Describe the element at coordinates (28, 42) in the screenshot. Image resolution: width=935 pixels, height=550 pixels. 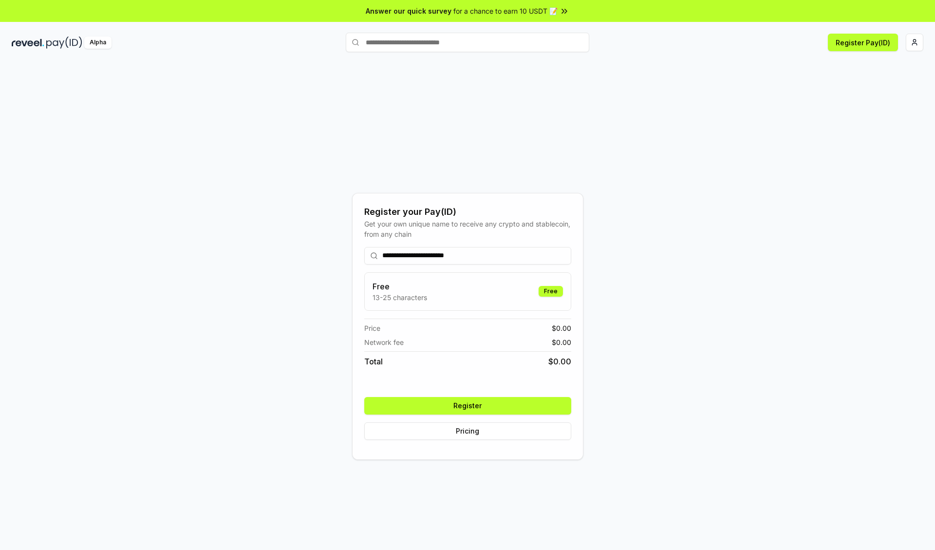
I see `img: reveel_dark` at that location.